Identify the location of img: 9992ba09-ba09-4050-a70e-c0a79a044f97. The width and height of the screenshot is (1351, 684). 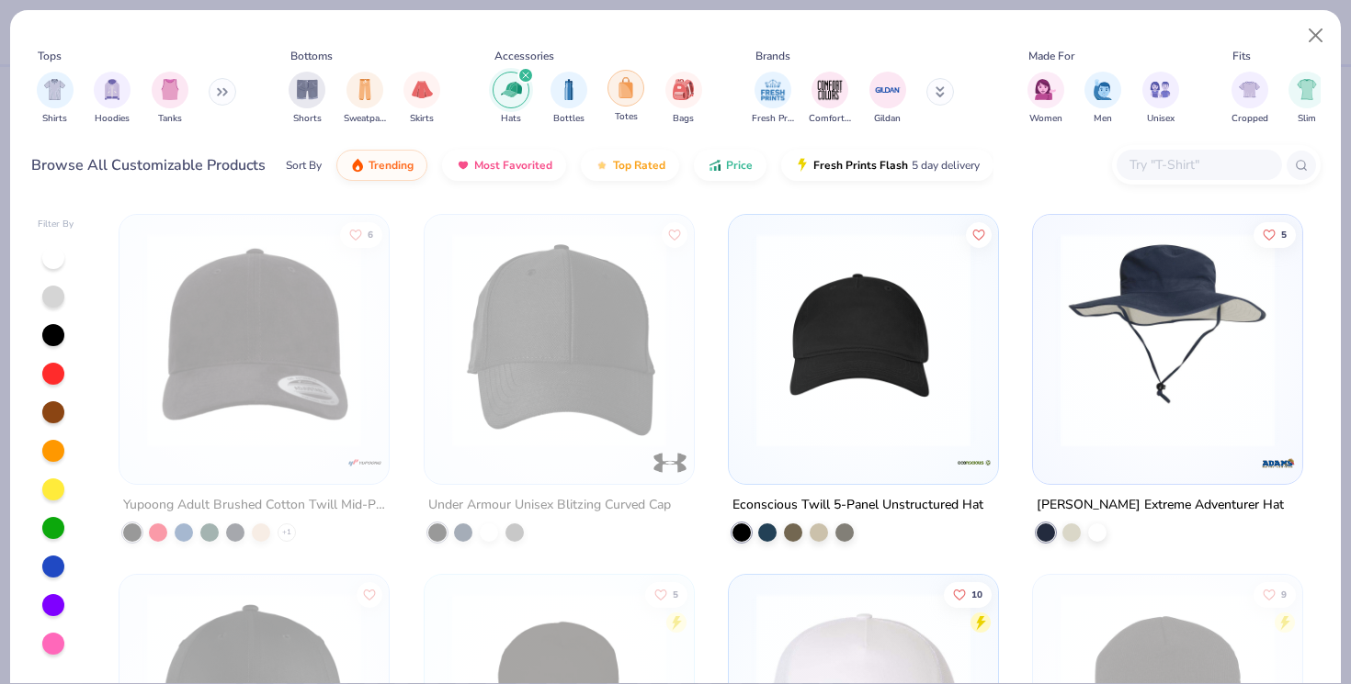
(863, 340).